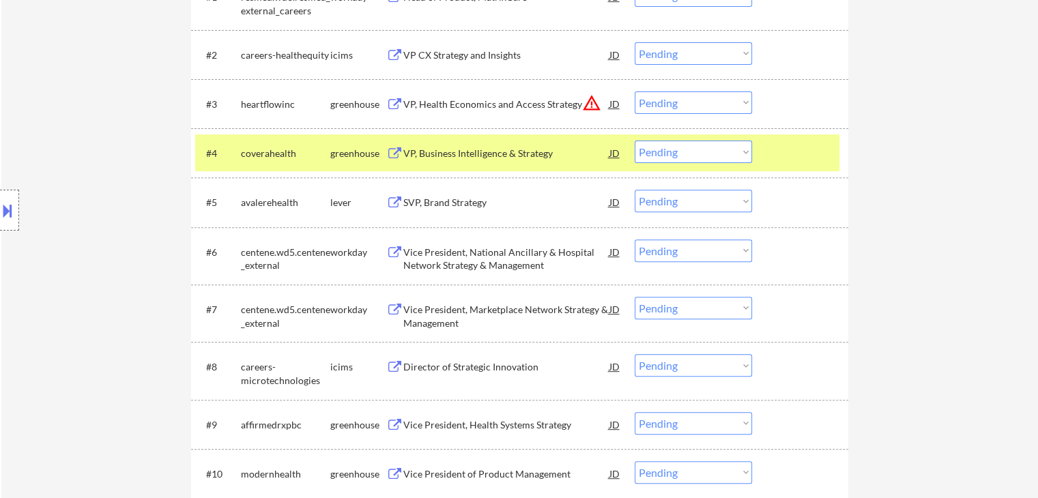  Describe the element at coordinates (285, 373) in the screenshot. I see `div: careers-microtechnologies` at that location.